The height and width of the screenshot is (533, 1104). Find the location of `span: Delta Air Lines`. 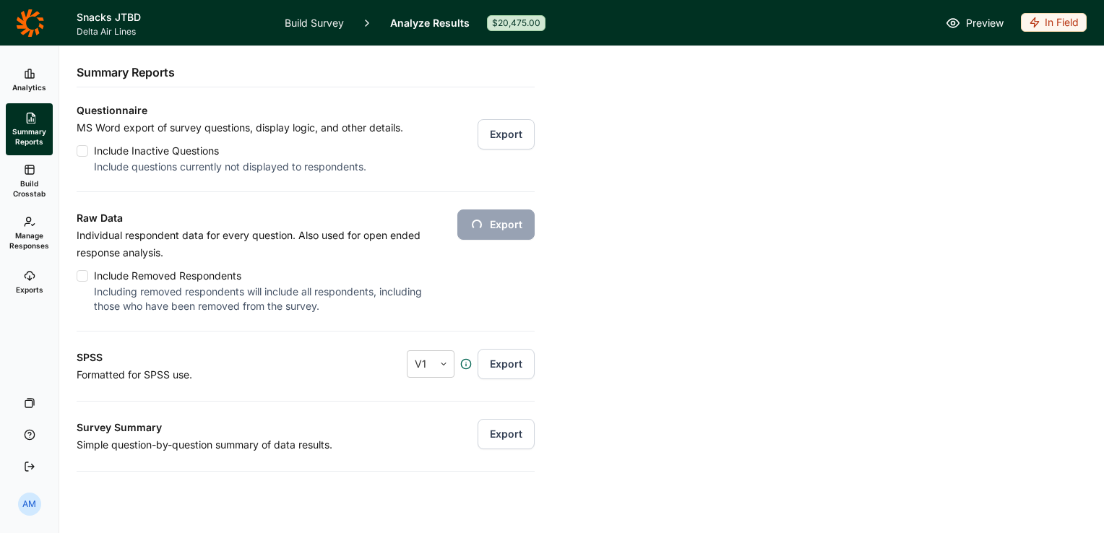

span: Delta Air Lines is located at coordinates (172, 32).